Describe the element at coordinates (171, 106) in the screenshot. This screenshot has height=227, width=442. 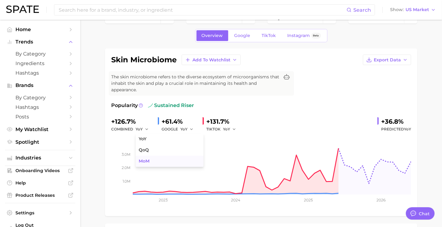
I see `span: sustained riser` at that location.